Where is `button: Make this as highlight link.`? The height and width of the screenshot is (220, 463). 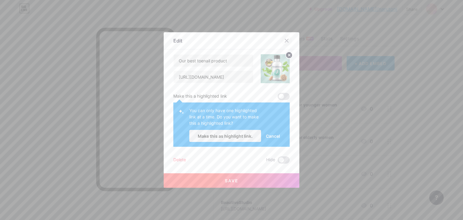 button: Make this as highlight link. is located at coordinates (225, 136).